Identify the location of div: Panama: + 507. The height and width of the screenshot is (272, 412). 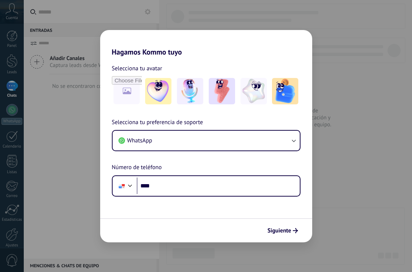
(122, 186).